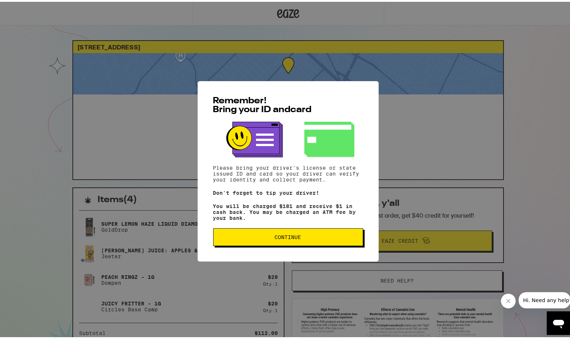 This screenshot has height=339, width=570. Describe the element at coordinates (29, 8) in the screenshot. I see `span: Hi. Need any help?` at that location.